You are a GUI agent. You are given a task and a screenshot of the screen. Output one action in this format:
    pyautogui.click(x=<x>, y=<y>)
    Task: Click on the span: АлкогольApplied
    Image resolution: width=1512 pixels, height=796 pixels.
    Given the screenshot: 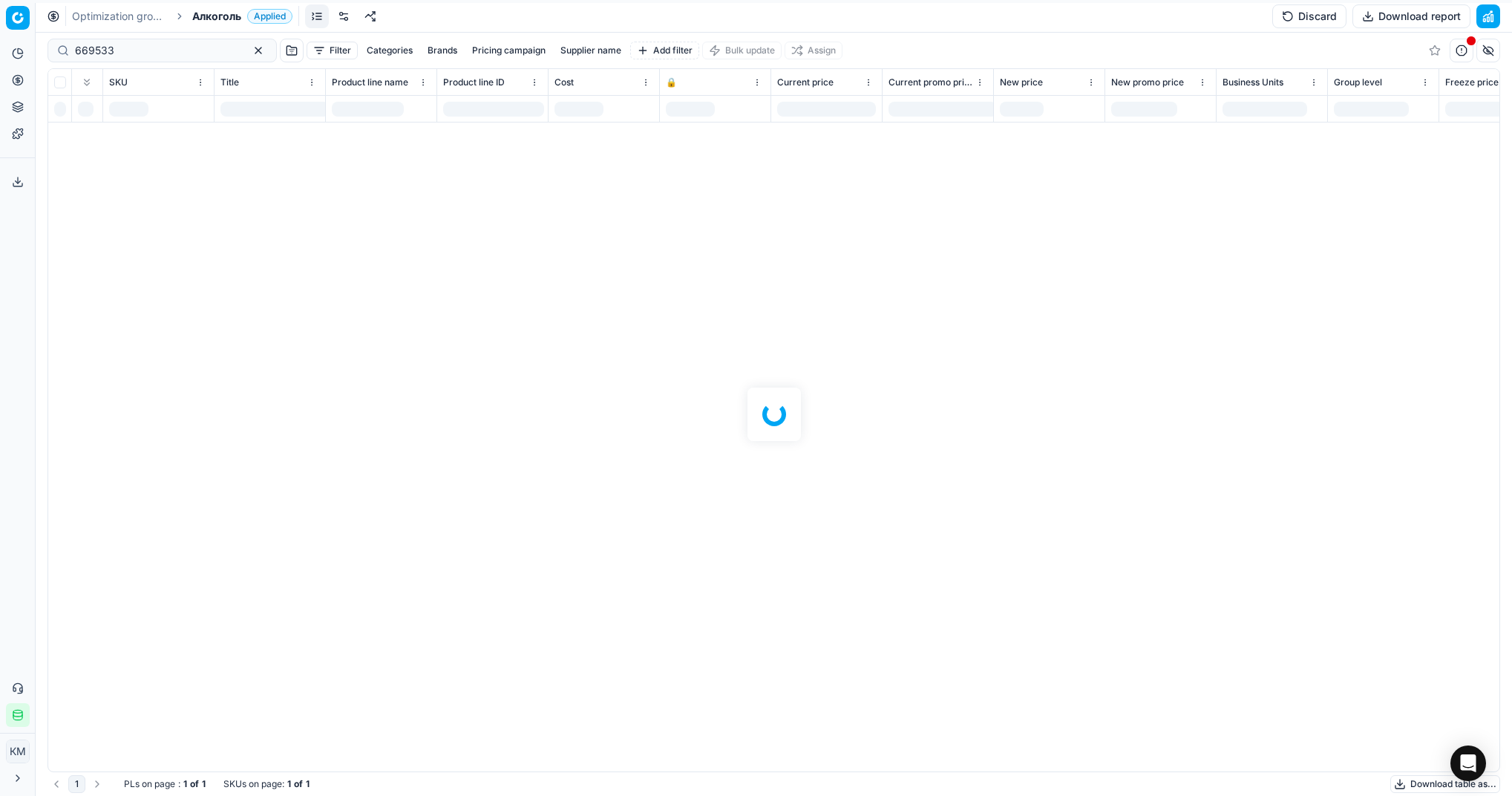 What is the action you would take?
    pyautogui.click(x=242, y=17)
    